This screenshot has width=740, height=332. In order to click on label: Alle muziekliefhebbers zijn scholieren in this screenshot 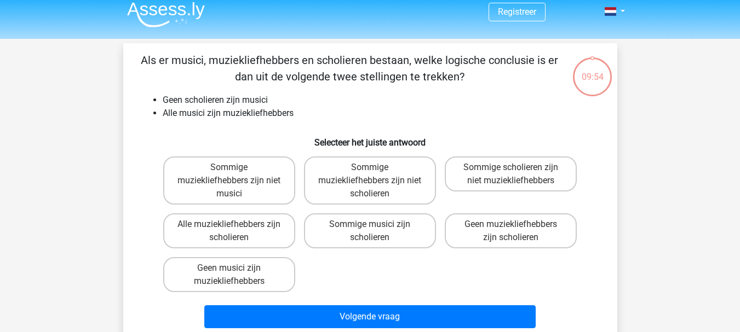, I will do `click(229, 231)`.